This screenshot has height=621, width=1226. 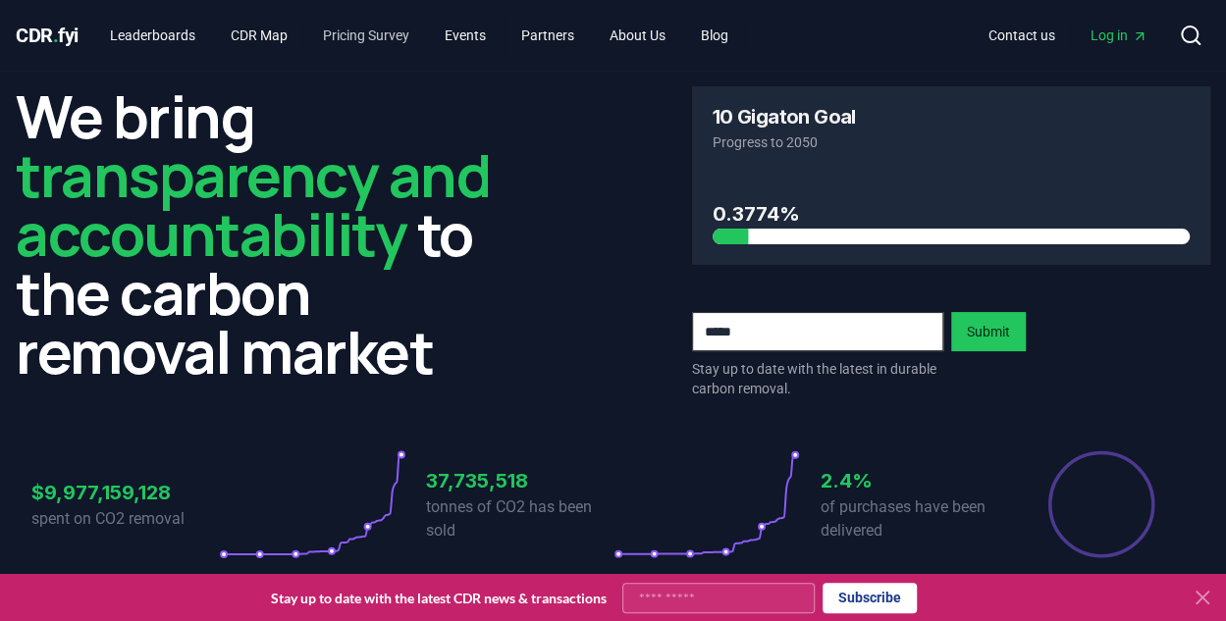 What do you see at coordinates (1119, 35) in the screenshot?
I see `span: Log in` at bounding box center [1119, 35].